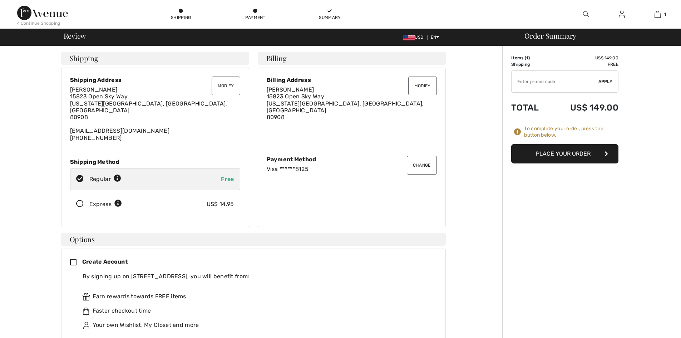  What do you see at coordinates (584, 64) in the screenshot?
I see `td: Free` at bounding box center [584, 64].